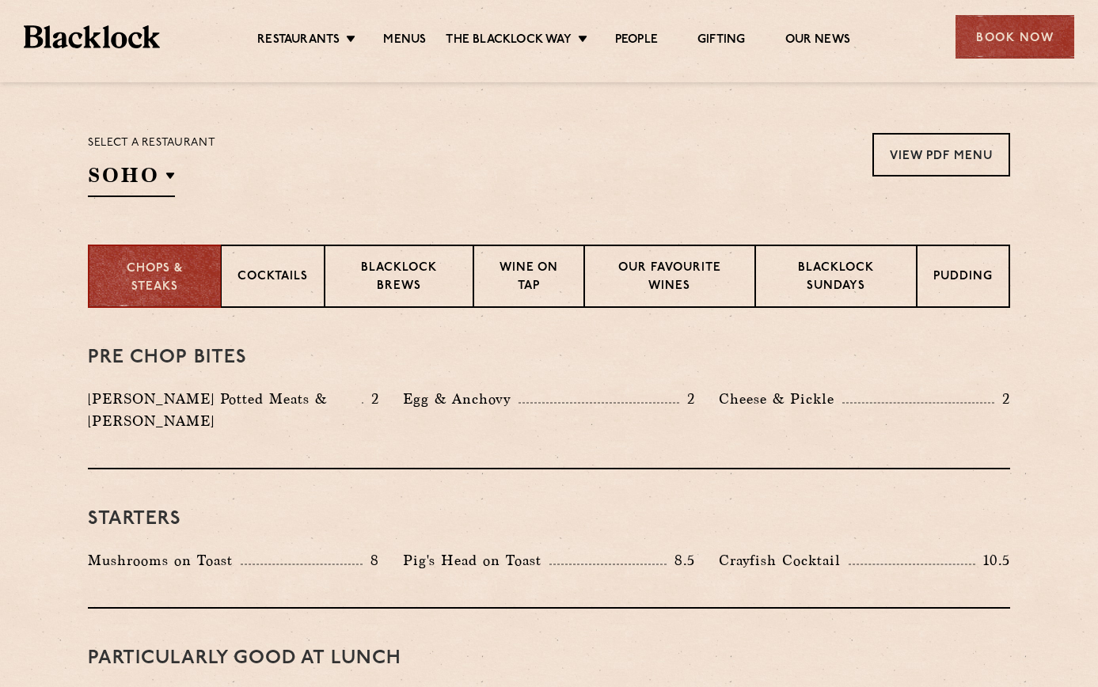 The height and width of the screenshot is (687, 1098). I want to click on a: People, so click(636, 41).